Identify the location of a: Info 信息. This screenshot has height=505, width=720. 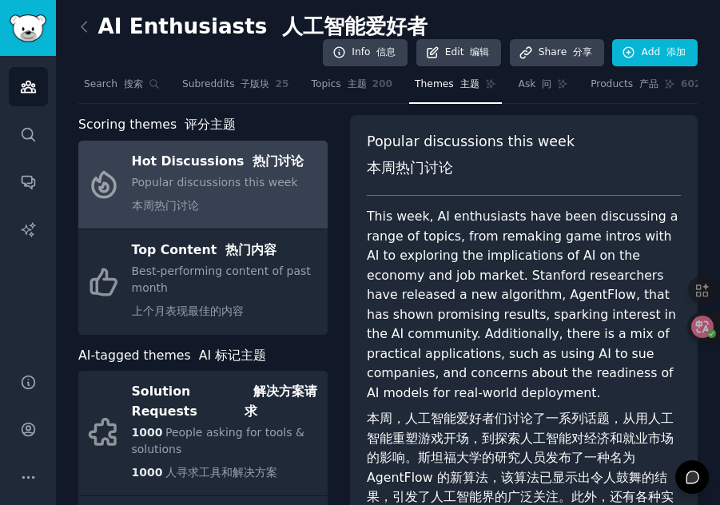
(365, 53).